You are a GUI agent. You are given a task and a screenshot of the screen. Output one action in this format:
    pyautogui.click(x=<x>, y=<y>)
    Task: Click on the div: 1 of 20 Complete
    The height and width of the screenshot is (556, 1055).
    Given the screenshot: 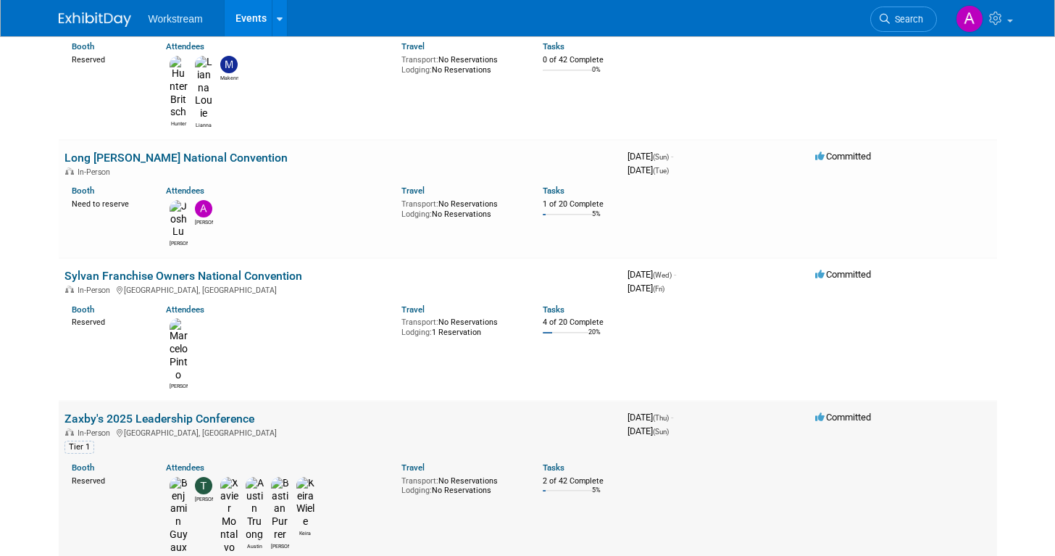 What is the action you would take?
    pyautogui.click(x=579, y=204)
    